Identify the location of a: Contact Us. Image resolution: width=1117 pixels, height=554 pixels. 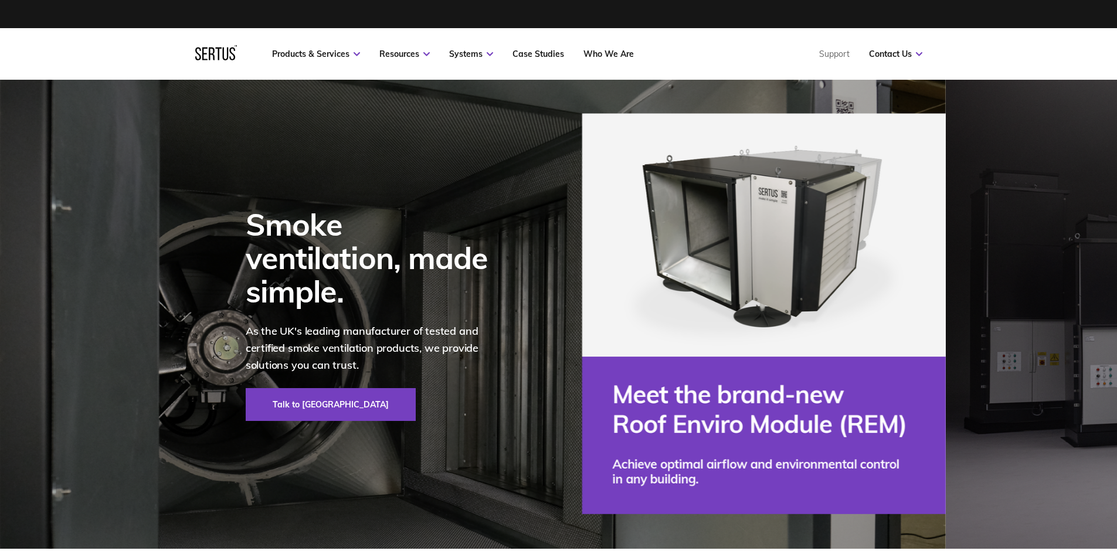
(895, 54).